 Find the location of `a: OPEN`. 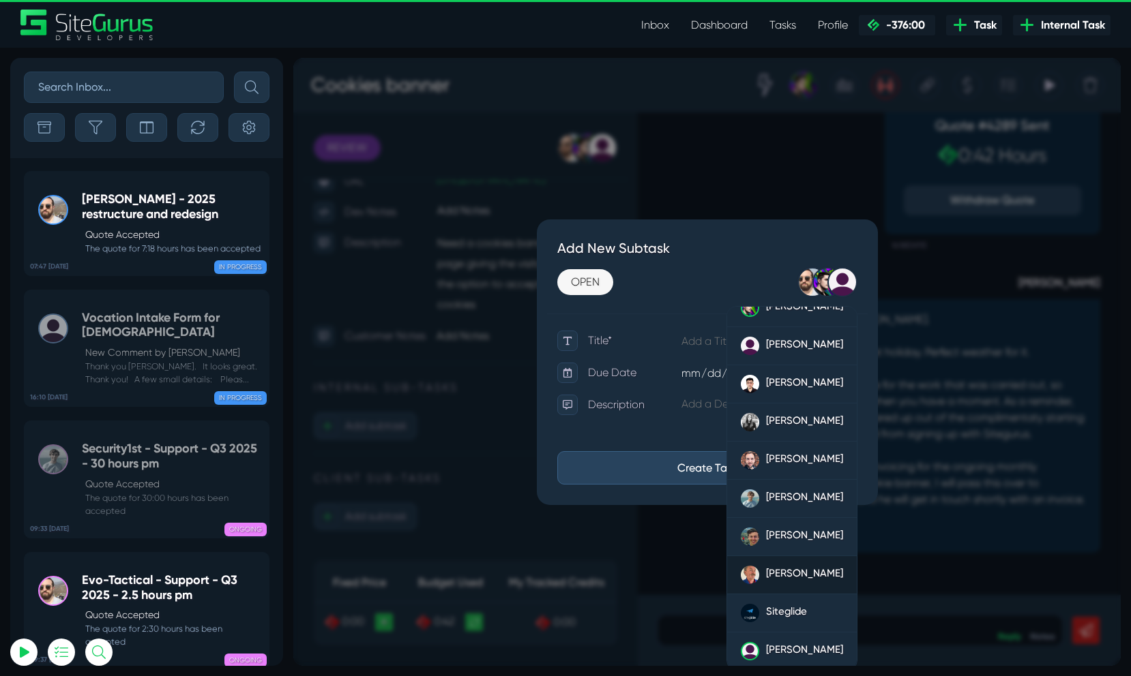

a: OPEN is located at coordinates (292, 224).